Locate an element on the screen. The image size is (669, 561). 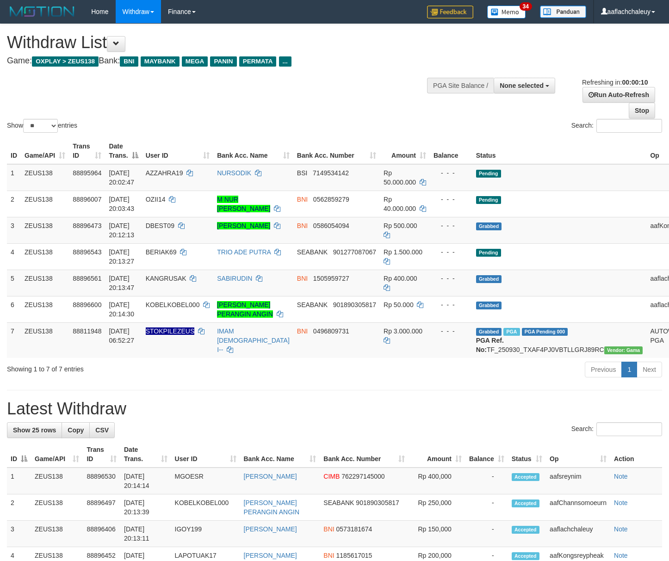
th: Bank Acc. Name: activate to sort column ascending is located at coordinates (253, 151).